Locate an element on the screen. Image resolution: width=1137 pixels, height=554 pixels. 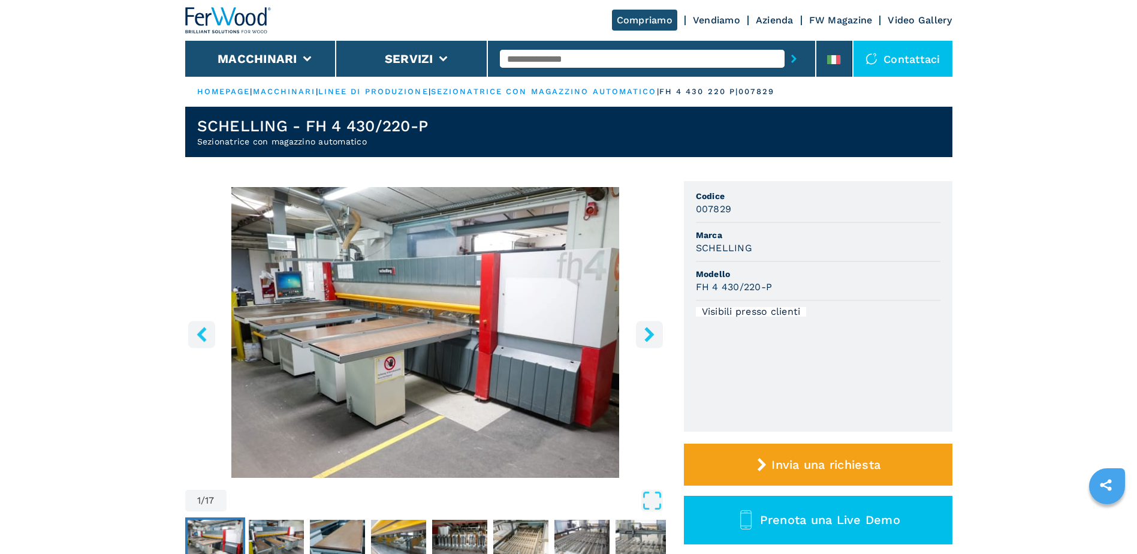
h1: SCHELLING - FH 4 430/220-P is located at coordinates (313, 126).